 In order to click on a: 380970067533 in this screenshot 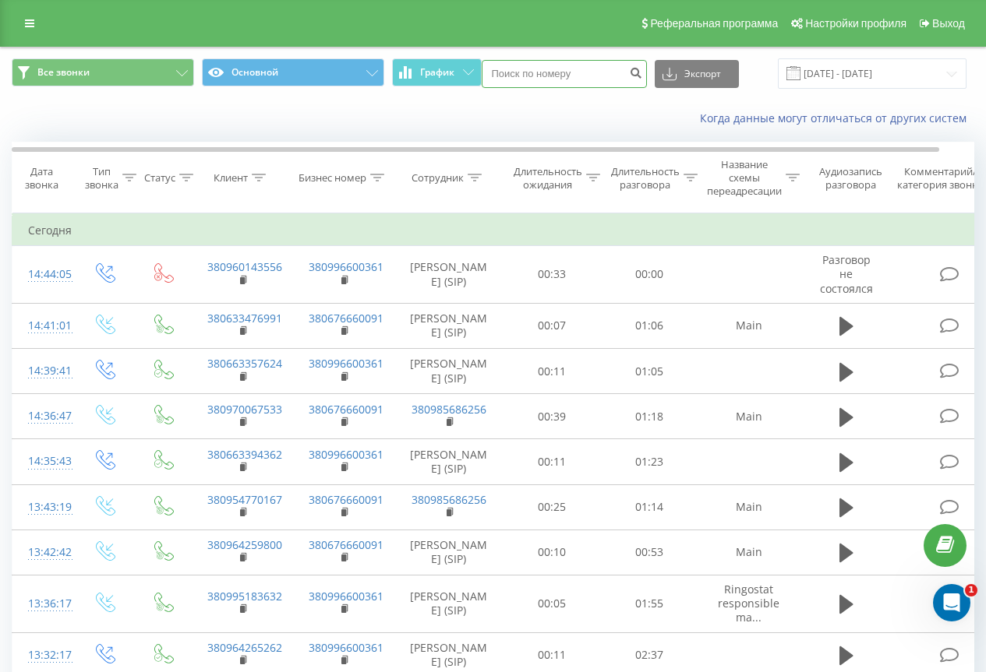, I will do `click(245, 409)`.